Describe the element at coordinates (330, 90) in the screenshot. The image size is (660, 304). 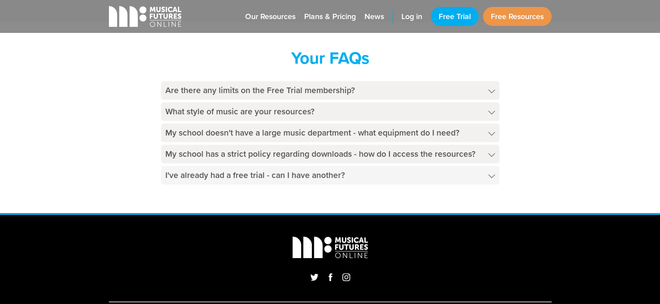
I see `h4: Are there any limits on the Free Trial membership?` at that location.